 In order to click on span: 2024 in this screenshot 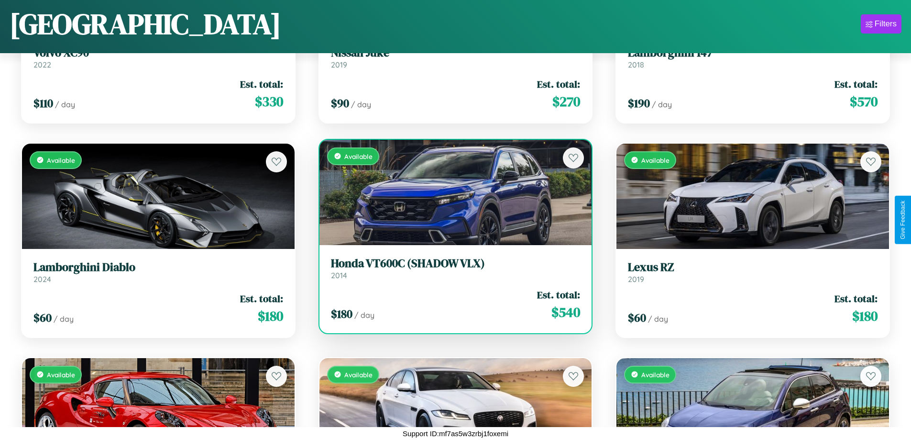, I will do `click(42, 279)`.